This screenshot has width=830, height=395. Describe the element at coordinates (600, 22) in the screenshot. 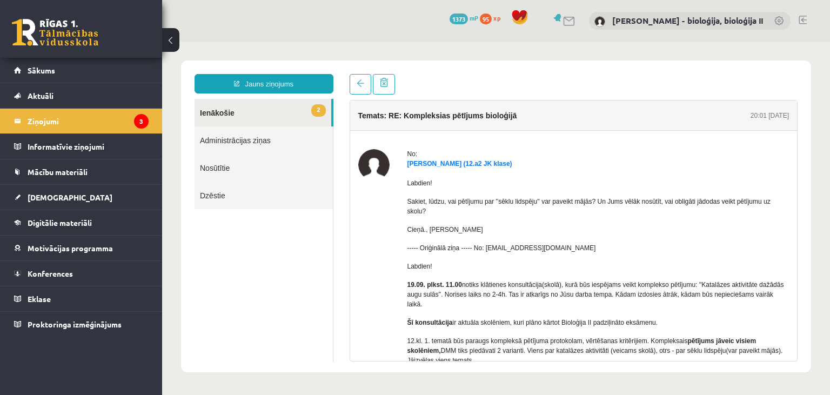

I see `img: Elza Saulīte - bioloģija, bioloģija II` at that location.